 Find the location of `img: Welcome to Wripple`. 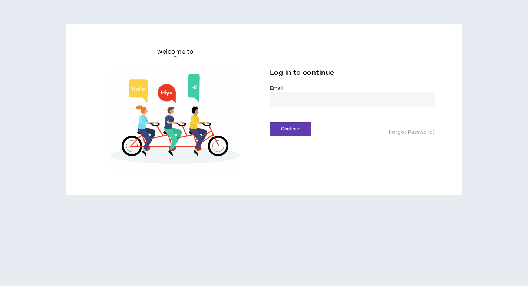

img: Welcome to Wripple is located at coordinates (175, 120).